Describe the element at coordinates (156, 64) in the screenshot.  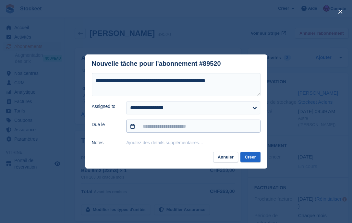
I see `div: Nouvelle tâche pour l'abonnement #89520` at that location.